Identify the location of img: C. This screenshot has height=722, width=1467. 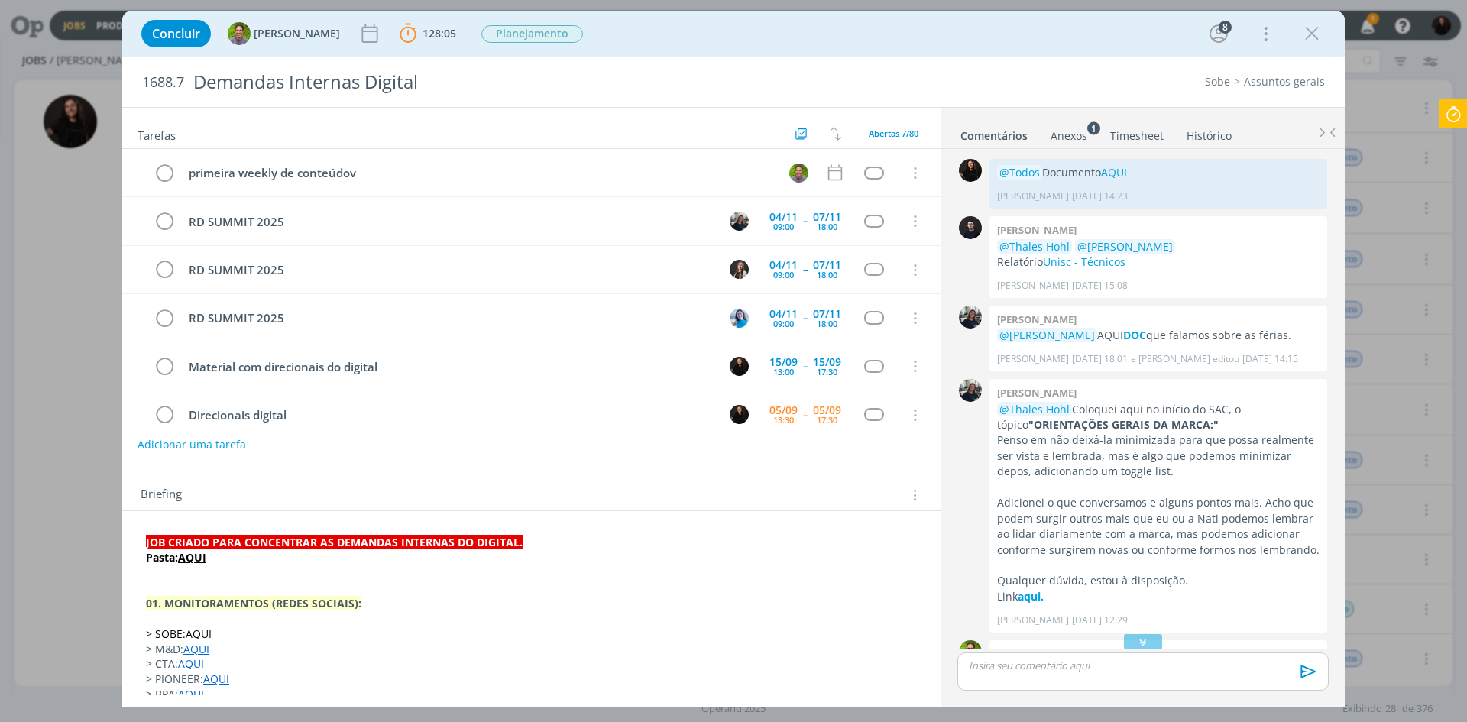
(970, 228).